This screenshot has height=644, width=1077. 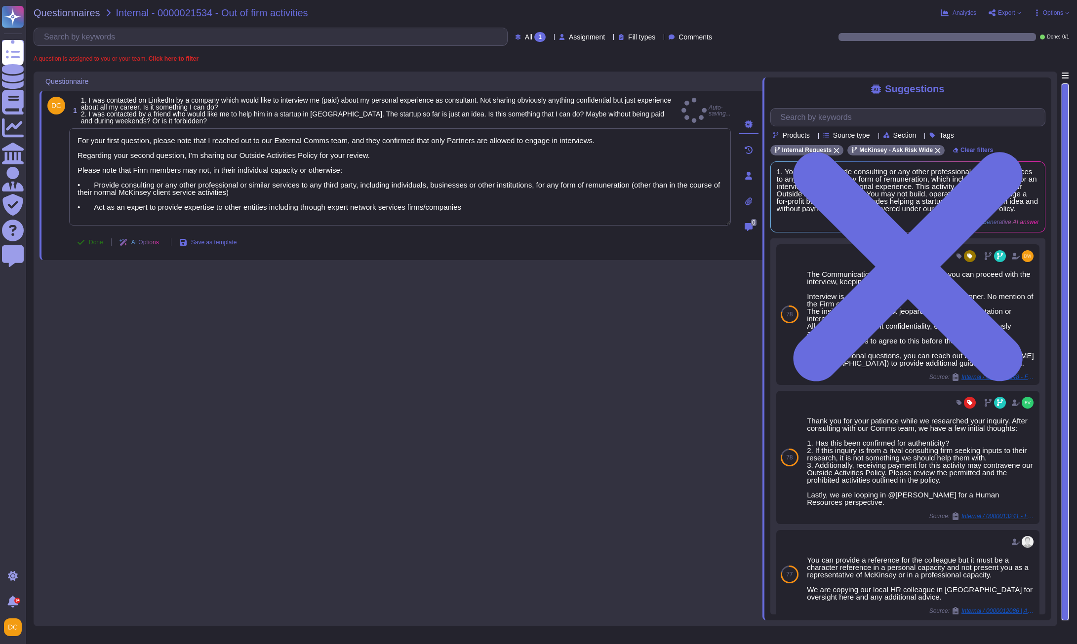 What do you see at coordinates (400, 177) in the screenshot?
I see `textarea: For your first question, please note that I reached out to our External Comms team, and they conf...` at bounding box center [400, 177].